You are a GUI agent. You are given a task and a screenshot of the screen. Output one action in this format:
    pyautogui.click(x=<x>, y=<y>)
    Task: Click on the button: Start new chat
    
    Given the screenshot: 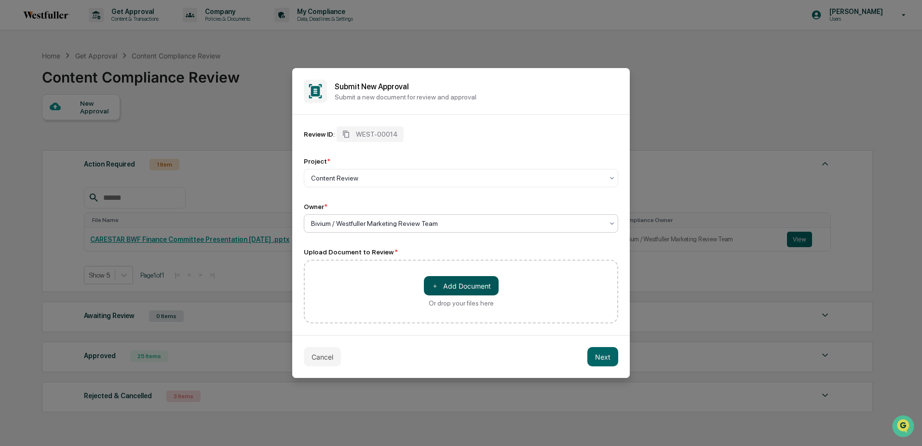 What is the action you would take?
    pyautogui.click(x=170, y=82)
    